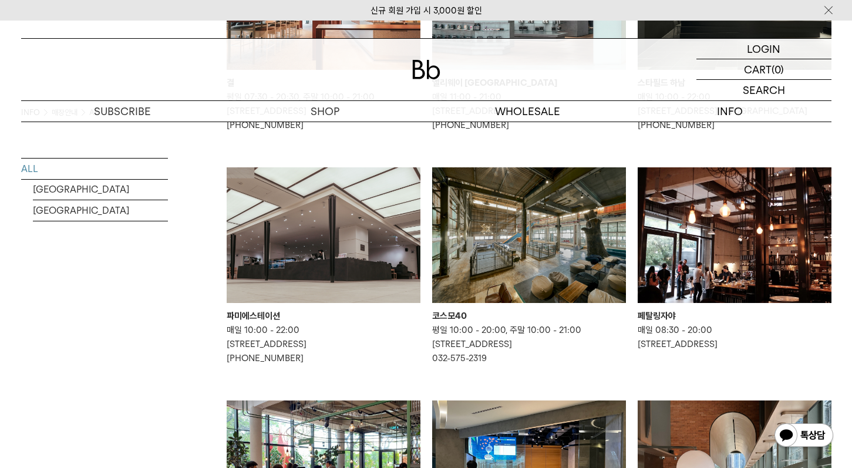 The image size is (852, 468). What do you see at coordinates (734, 316) in the screenshot?
I see `div: 페탈링자야` at bounding box center [734, 316].